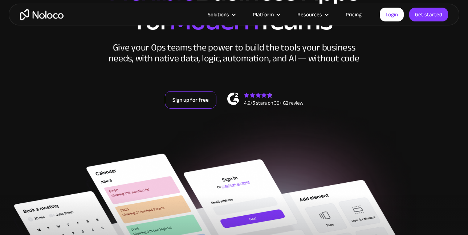  What do you see at coordinates (234, 53) in the screenshot?
I see `div: Give your Ops teams the power to build the tools your business needs, with native data, logic, au...` at bounding box center [234, 53].